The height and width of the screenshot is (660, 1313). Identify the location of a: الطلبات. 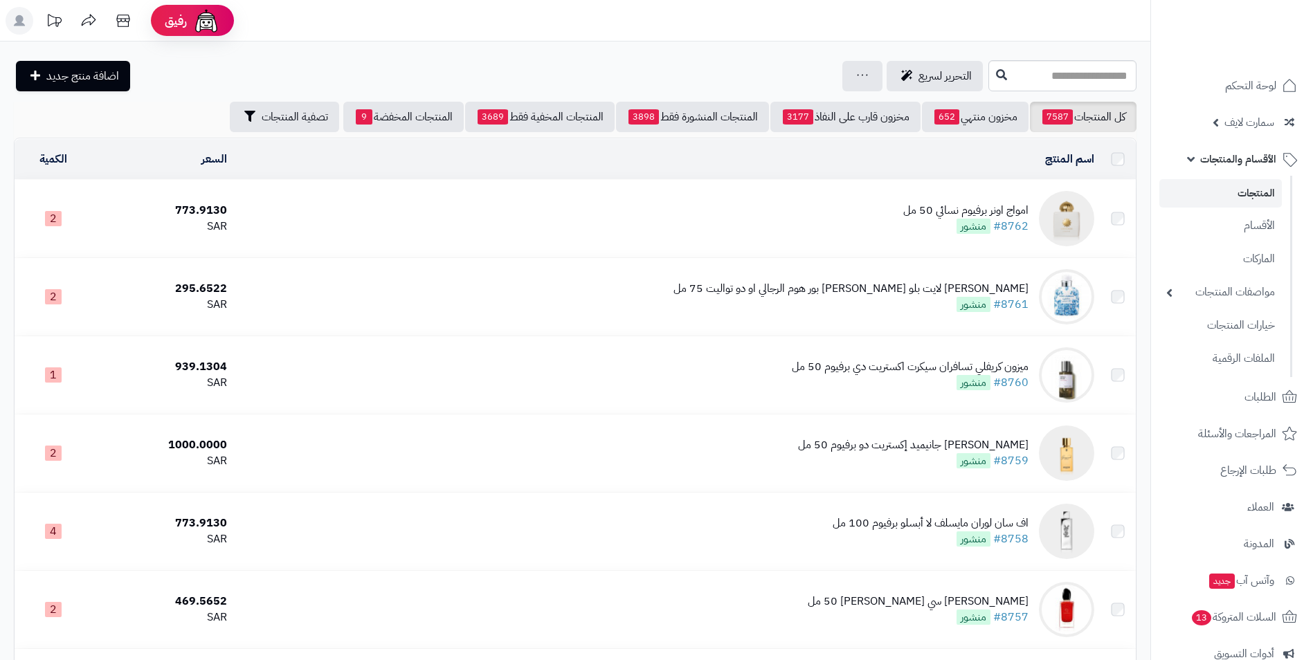
(1232, 397).